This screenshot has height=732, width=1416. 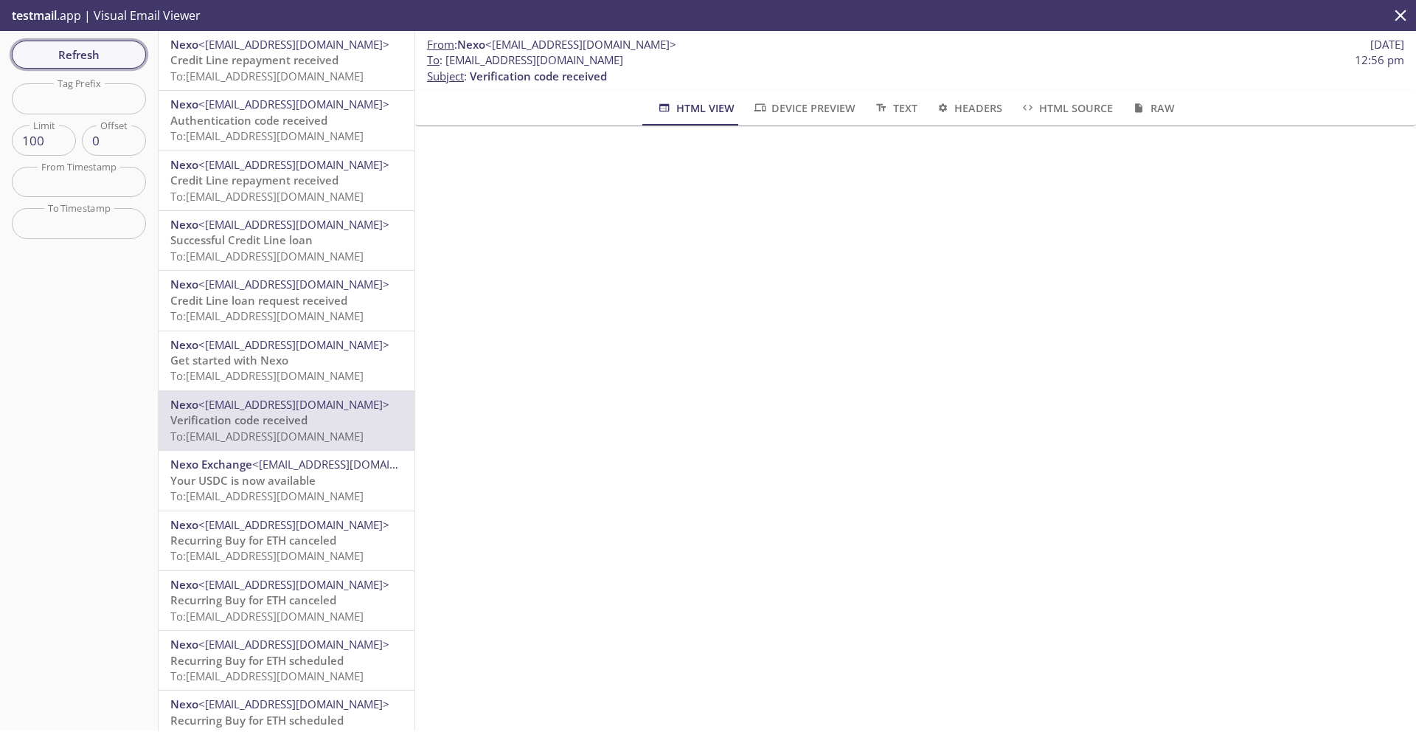 I want to click on span: To, so click(x=433, y=60).